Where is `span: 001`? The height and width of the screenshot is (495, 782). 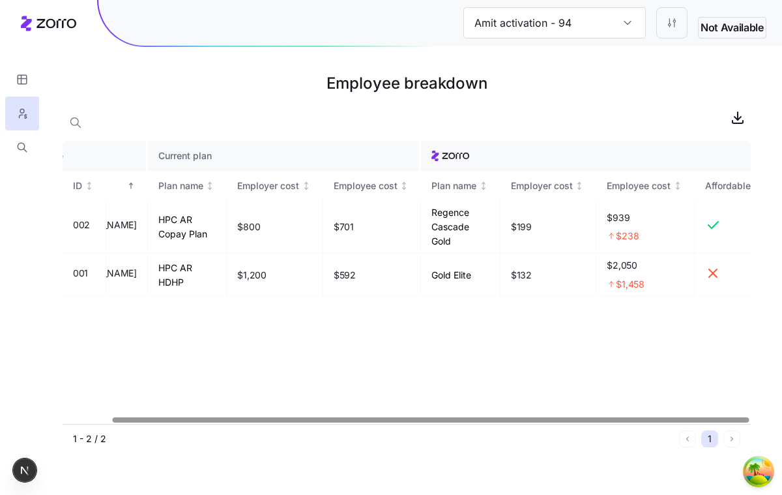
span: 001 is located at coordinates (80, 273).